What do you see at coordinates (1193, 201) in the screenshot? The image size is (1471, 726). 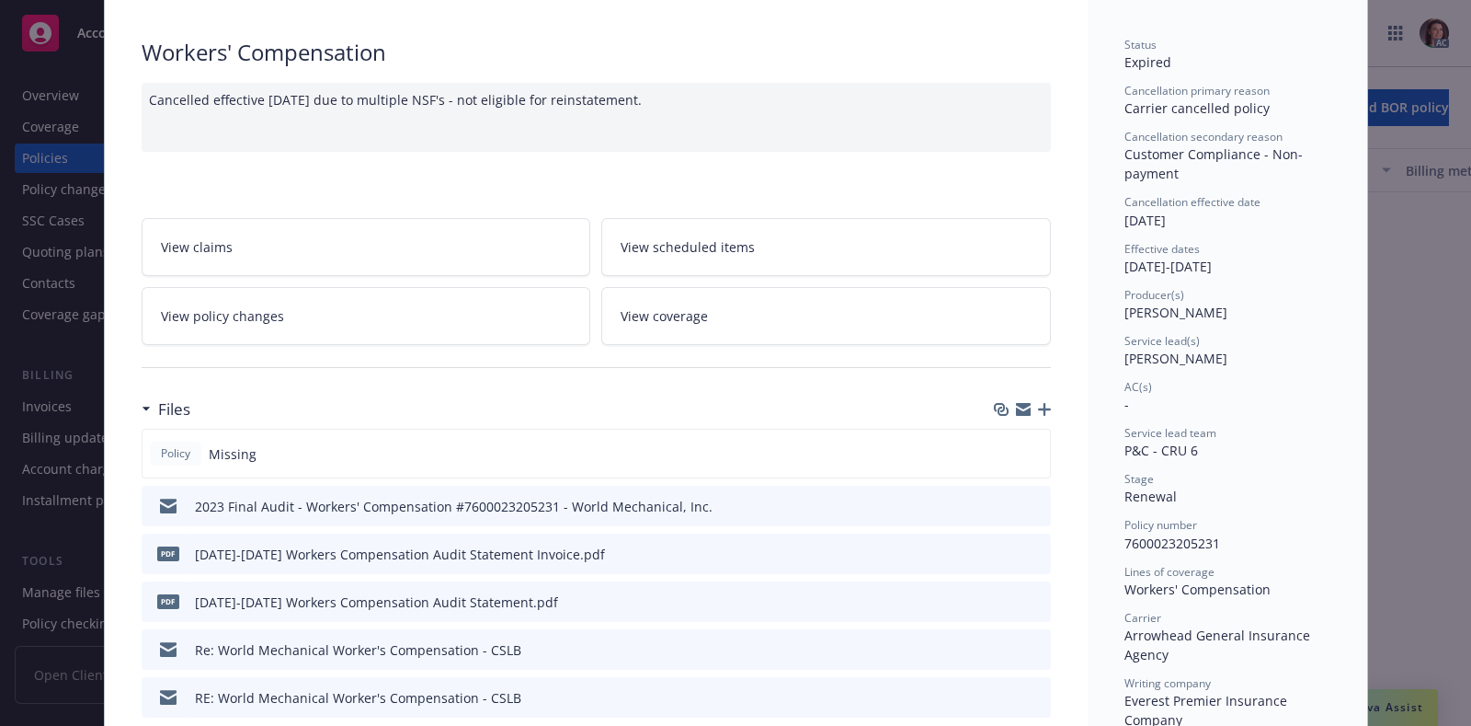 I see `span: Cancellation effective date` at bounding box center [1193, 201].